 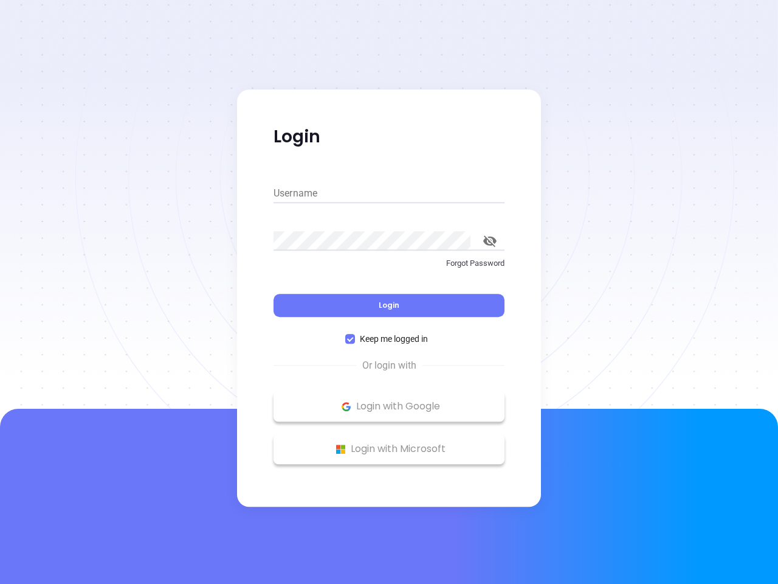 What do you see at coordinates (490, 241) in the screenshot?
I see `button: toggle password visibility` at bounding box center [490, 241].